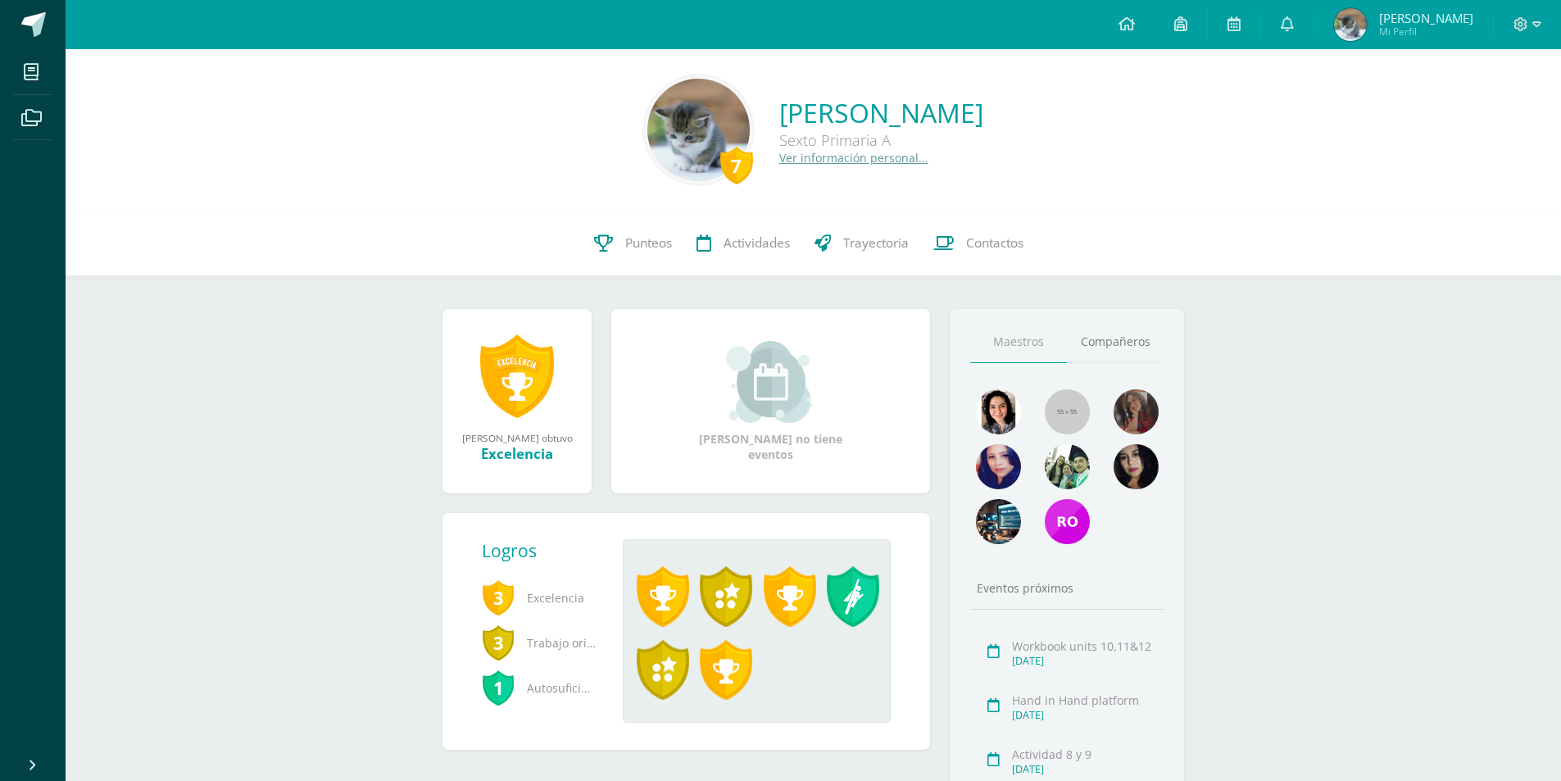 This screenshot has width=1561, height=781. Describe the element at coordinates (979, 243) in the screenshot. I see `a: Contactos` at that location.